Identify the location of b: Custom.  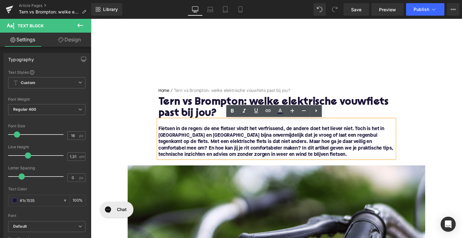
(28, 83).